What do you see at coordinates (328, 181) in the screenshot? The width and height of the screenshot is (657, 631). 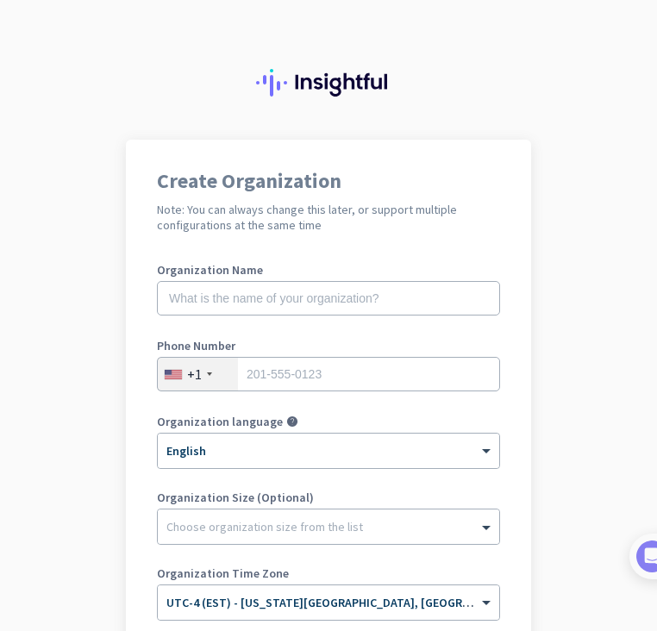 I see `h1: Create Organization` at bounding box center [328, 181].